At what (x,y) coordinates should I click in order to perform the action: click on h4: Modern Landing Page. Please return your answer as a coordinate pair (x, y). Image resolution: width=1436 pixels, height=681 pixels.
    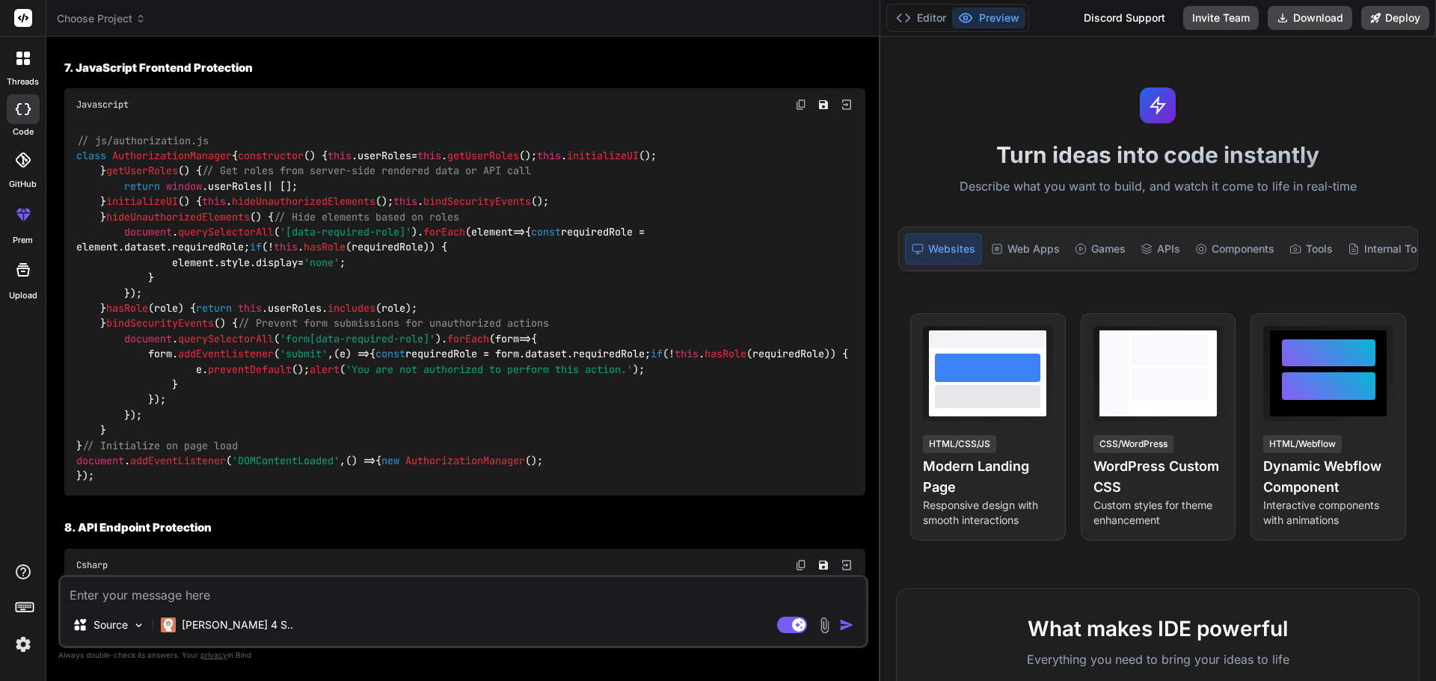
    Looking at the image, I should click on (988, 477).